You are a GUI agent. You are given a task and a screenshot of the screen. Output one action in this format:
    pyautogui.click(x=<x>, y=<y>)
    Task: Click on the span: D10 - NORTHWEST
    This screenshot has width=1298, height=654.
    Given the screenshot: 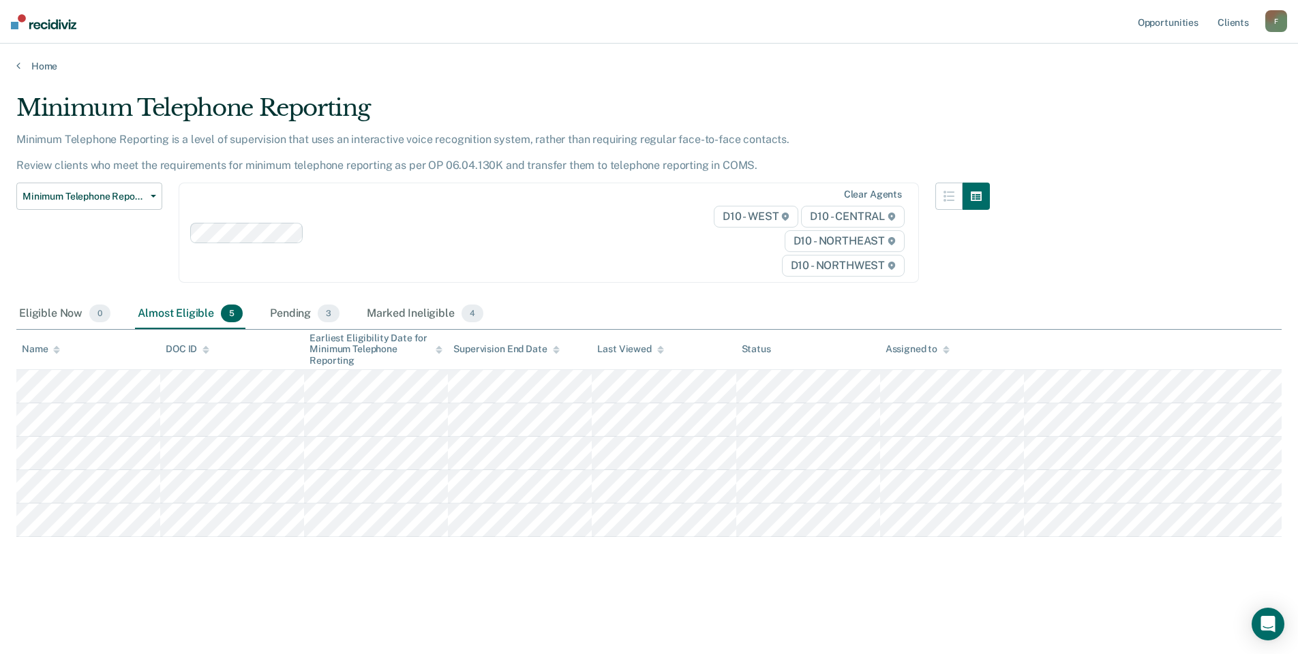 What is the action you would take?
    pyautogui.click(x=843, y=266)
    